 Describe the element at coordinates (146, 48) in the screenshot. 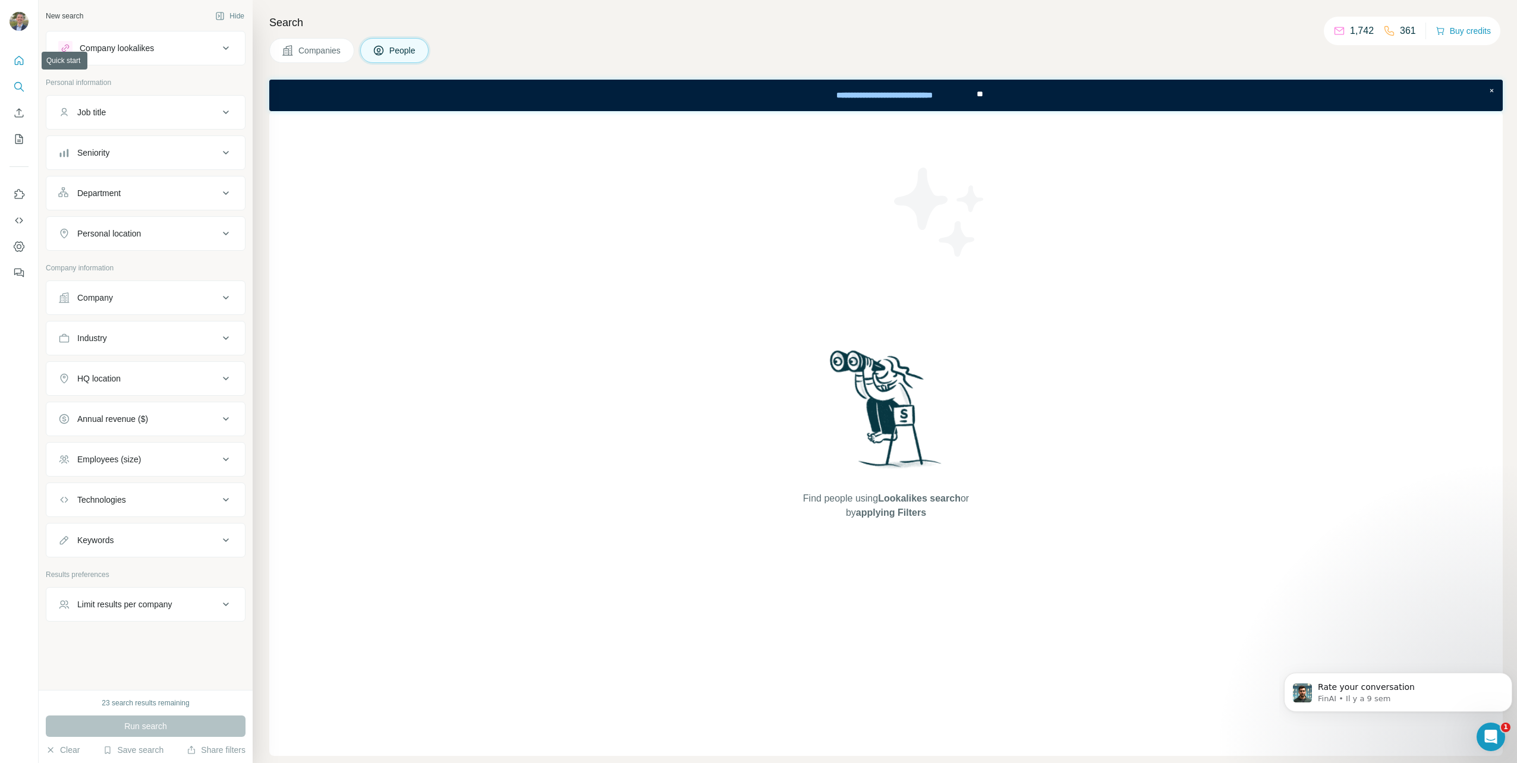

I see `button: Company lookalikes` at that location.